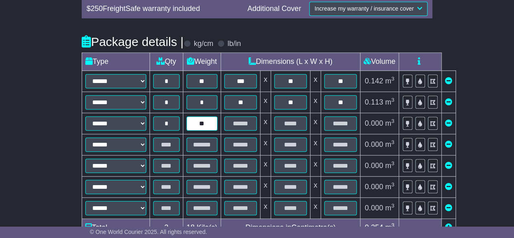  I want to click on td: Type, so click(115, 62).